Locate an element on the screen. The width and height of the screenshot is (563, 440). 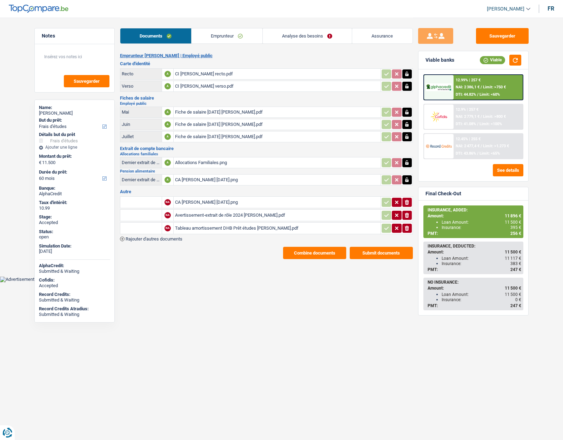
div: INSURANCE, DEDUCTED: is located at coordinates (474, 246).